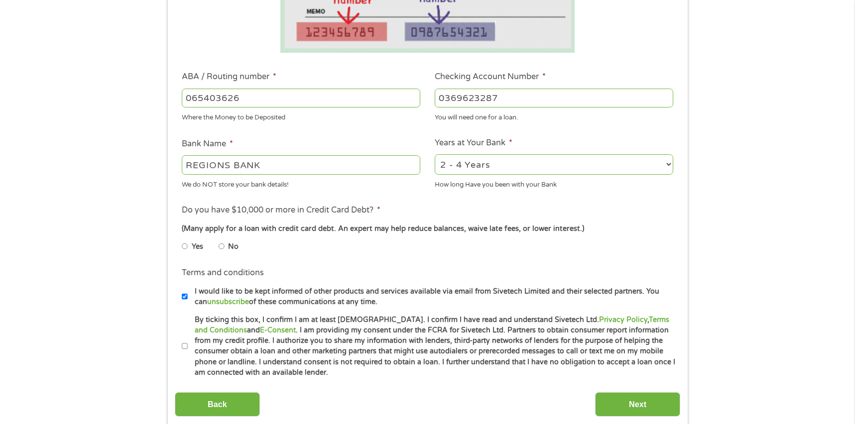  What do you see at coordinates (233, 247) in the screenshot?
I see `label: No` at bounding box center [233, 247].